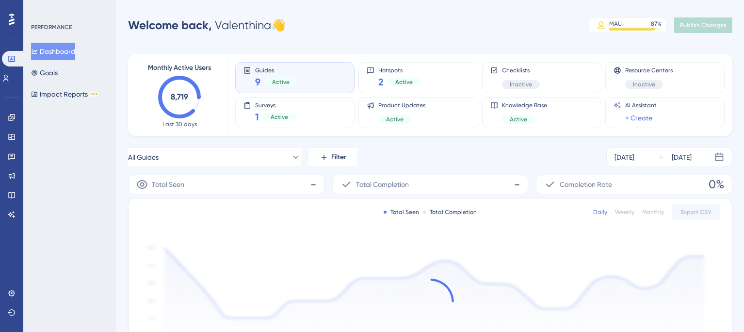  I want to click on button: Goals, so click(44, 73).